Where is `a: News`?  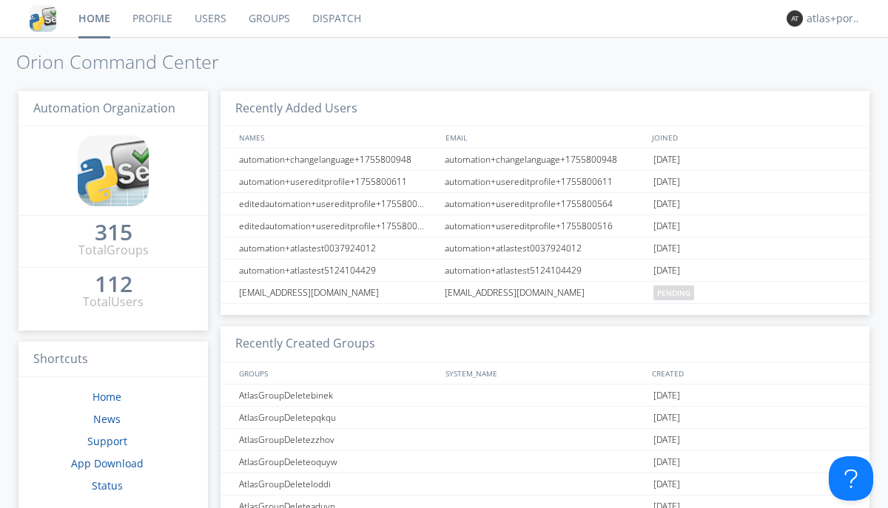
a: News is located at coordinates (107, 419).